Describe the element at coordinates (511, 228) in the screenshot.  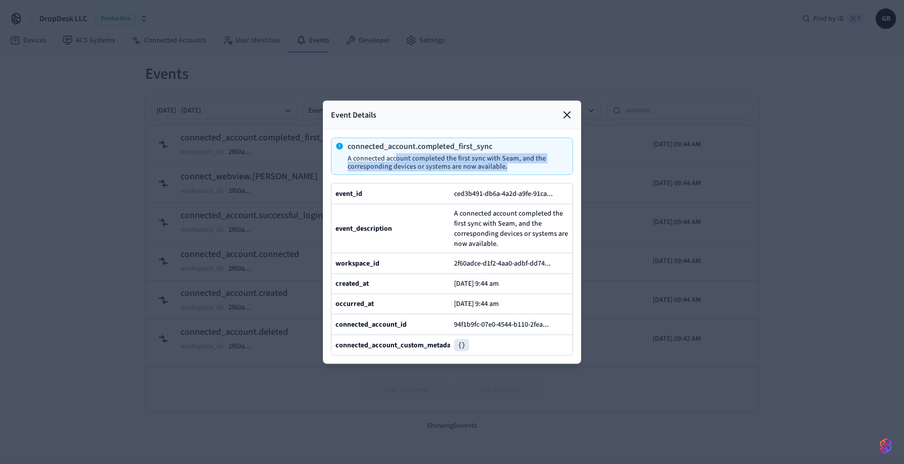
I see `span: A connected account completed the first sync with Seam, and the corresponding devices or systems ...` at that location.